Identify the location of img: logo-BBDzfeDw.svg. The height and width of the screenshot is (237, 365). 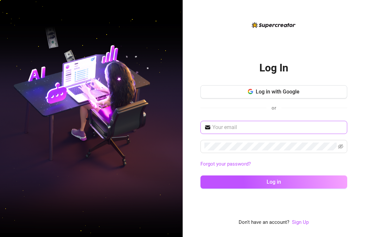
(274, 25).